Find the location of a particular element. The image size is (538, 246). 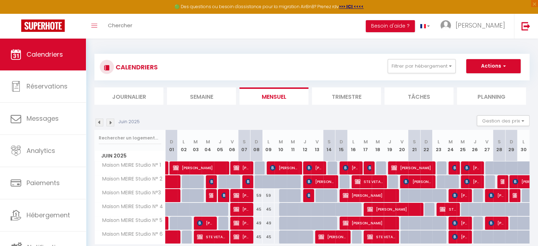

th: 08 is located at coordinates (257, 146).